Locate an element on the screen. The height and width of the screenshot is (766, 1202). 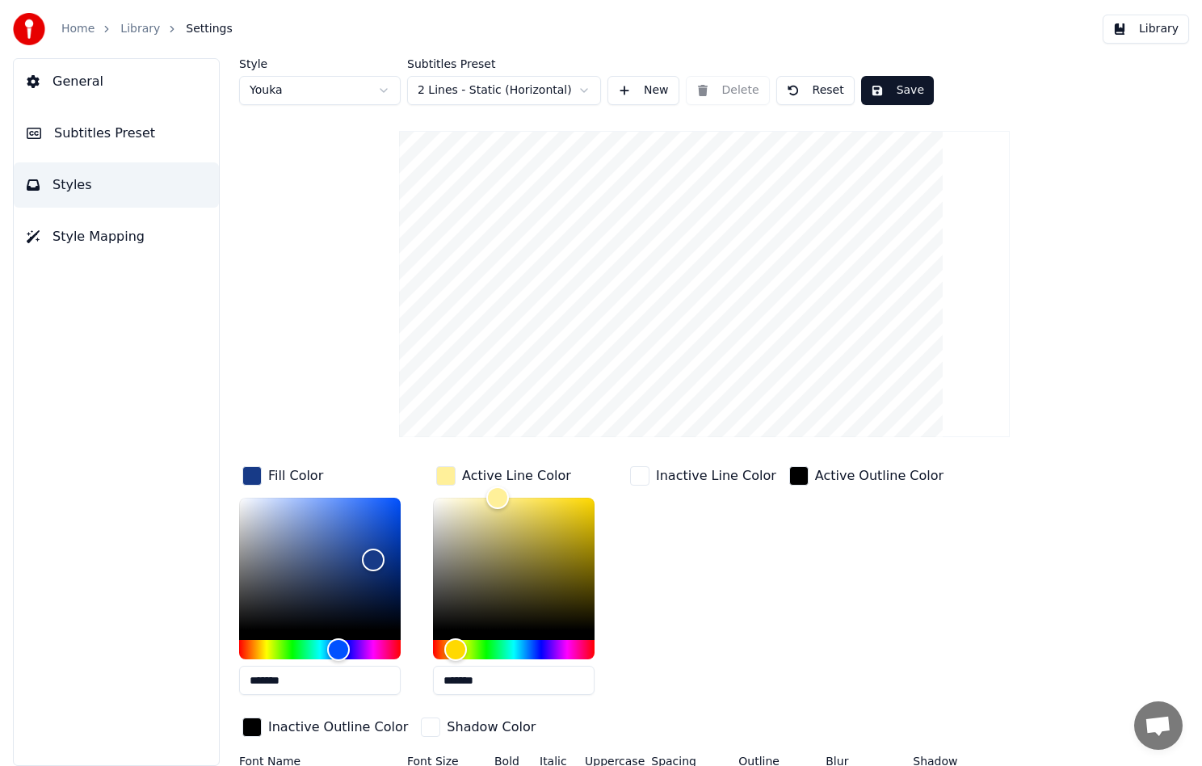
div: Active Line Color is located at coordinates (516, 476).